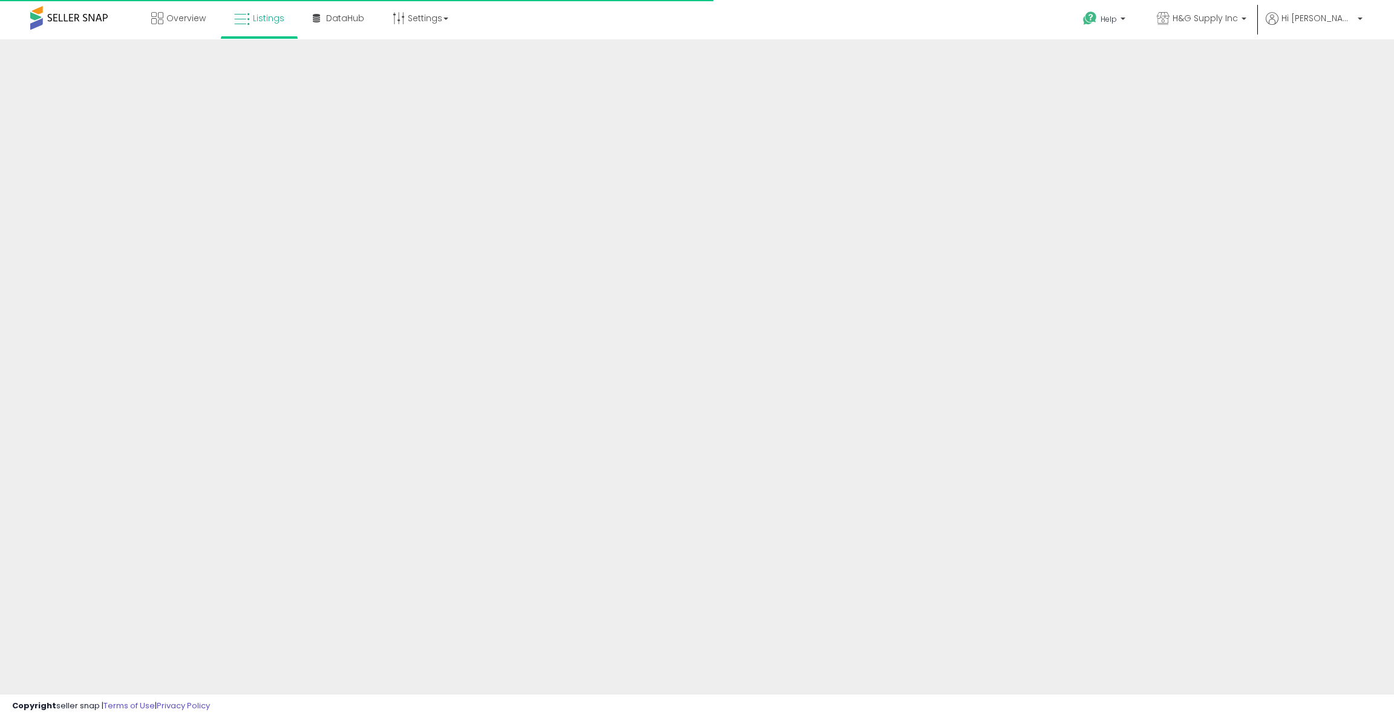  Describe the element at coordinates (1090, 18) in the screenshot. I see `i: Get Help` at that location.